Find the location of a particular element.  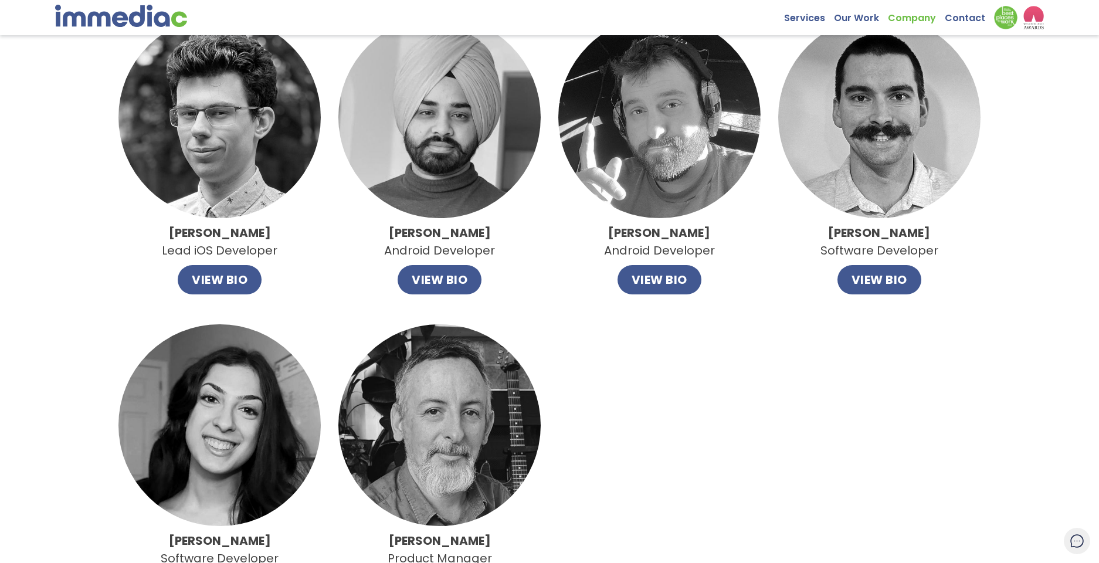

img: logo2_wea_nobg.webp is located at coordinates (1033, 18).